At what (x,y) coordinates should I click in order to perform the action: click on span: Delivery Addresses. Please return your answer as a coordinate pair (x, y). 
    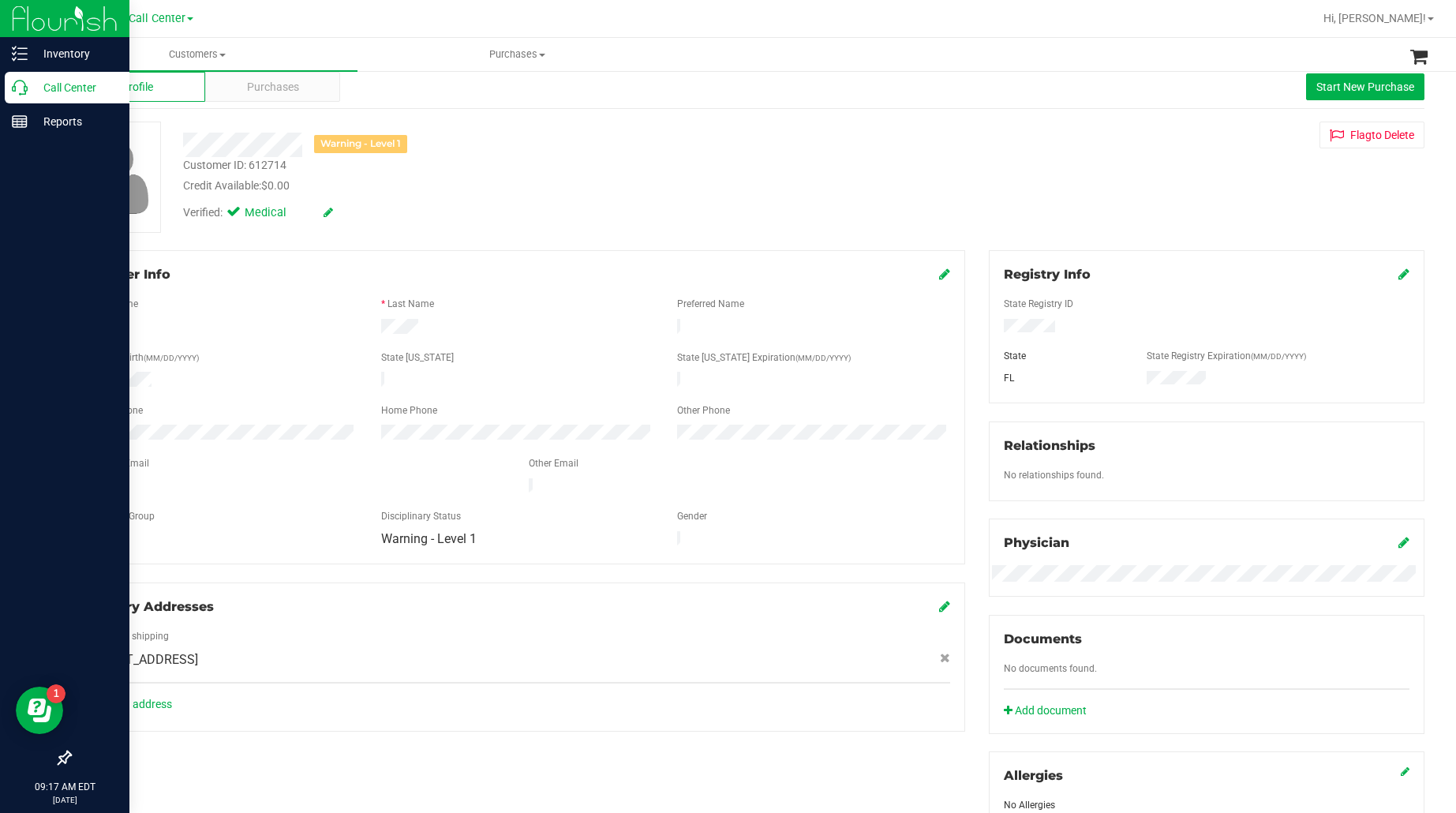
    Looking at the image, I should click on (149, 606).